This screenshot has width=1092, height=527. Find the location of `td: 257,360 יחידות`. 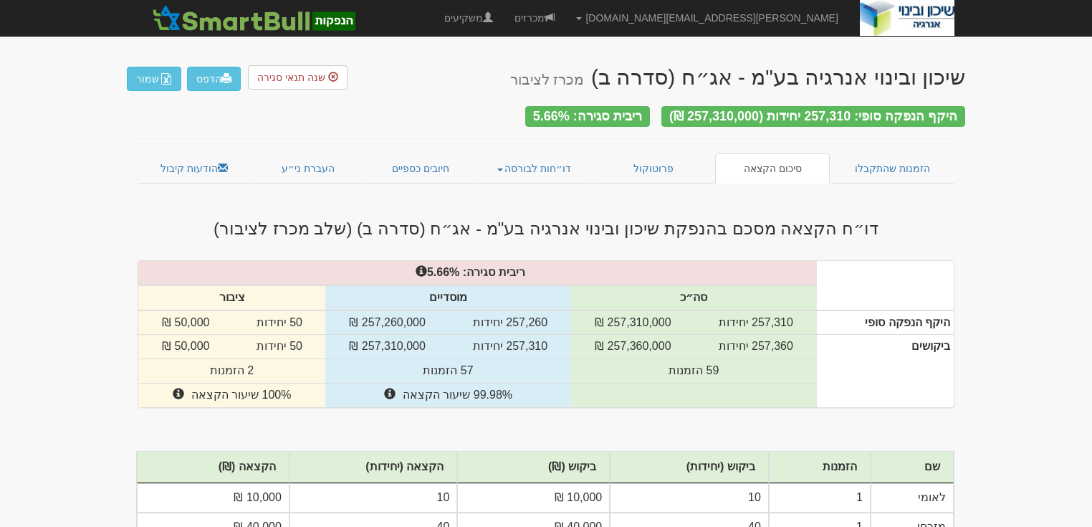

td: 257,360 יחידות is located at coordinates (756, 347).